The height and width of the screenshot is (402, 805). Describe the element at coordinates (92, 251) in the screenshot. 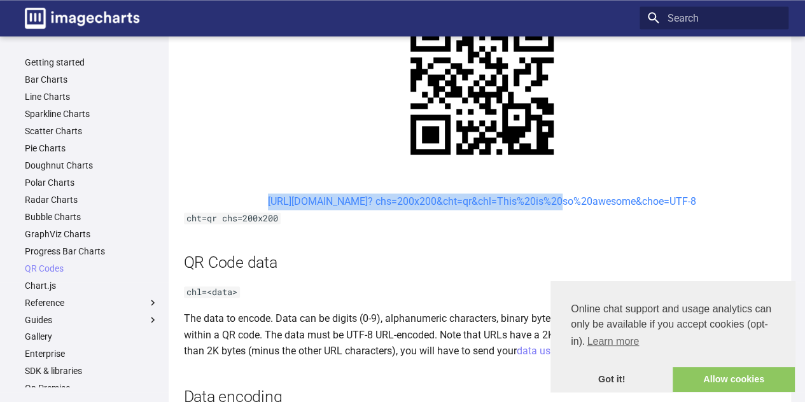

I see `a: Progress Bar Charts` at that location.